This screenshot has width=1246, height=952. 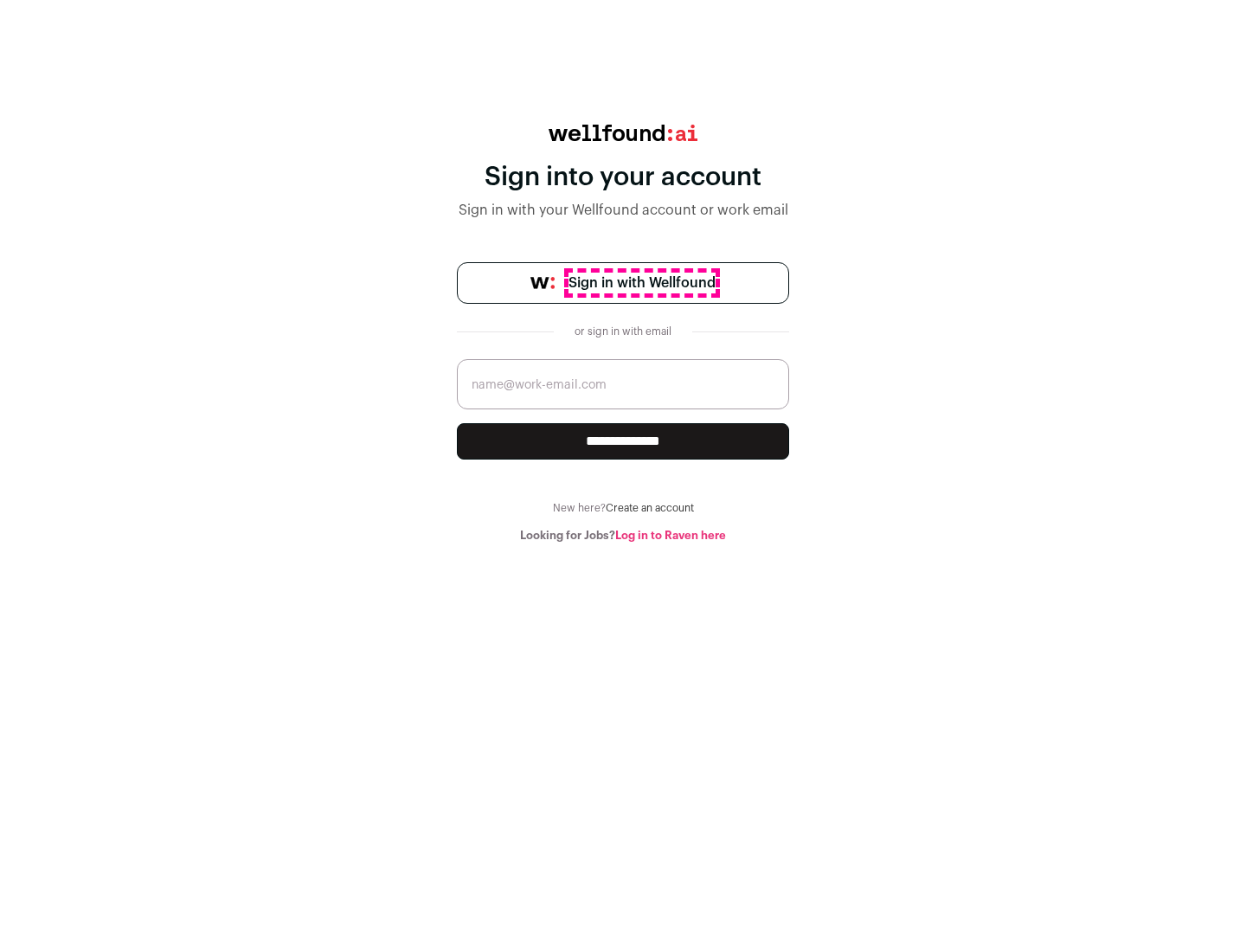 What do you see at coordinates (623, 283) in the screenshot?
I see `a: Sign in with Wellfound` at bounding box center [623, 283].